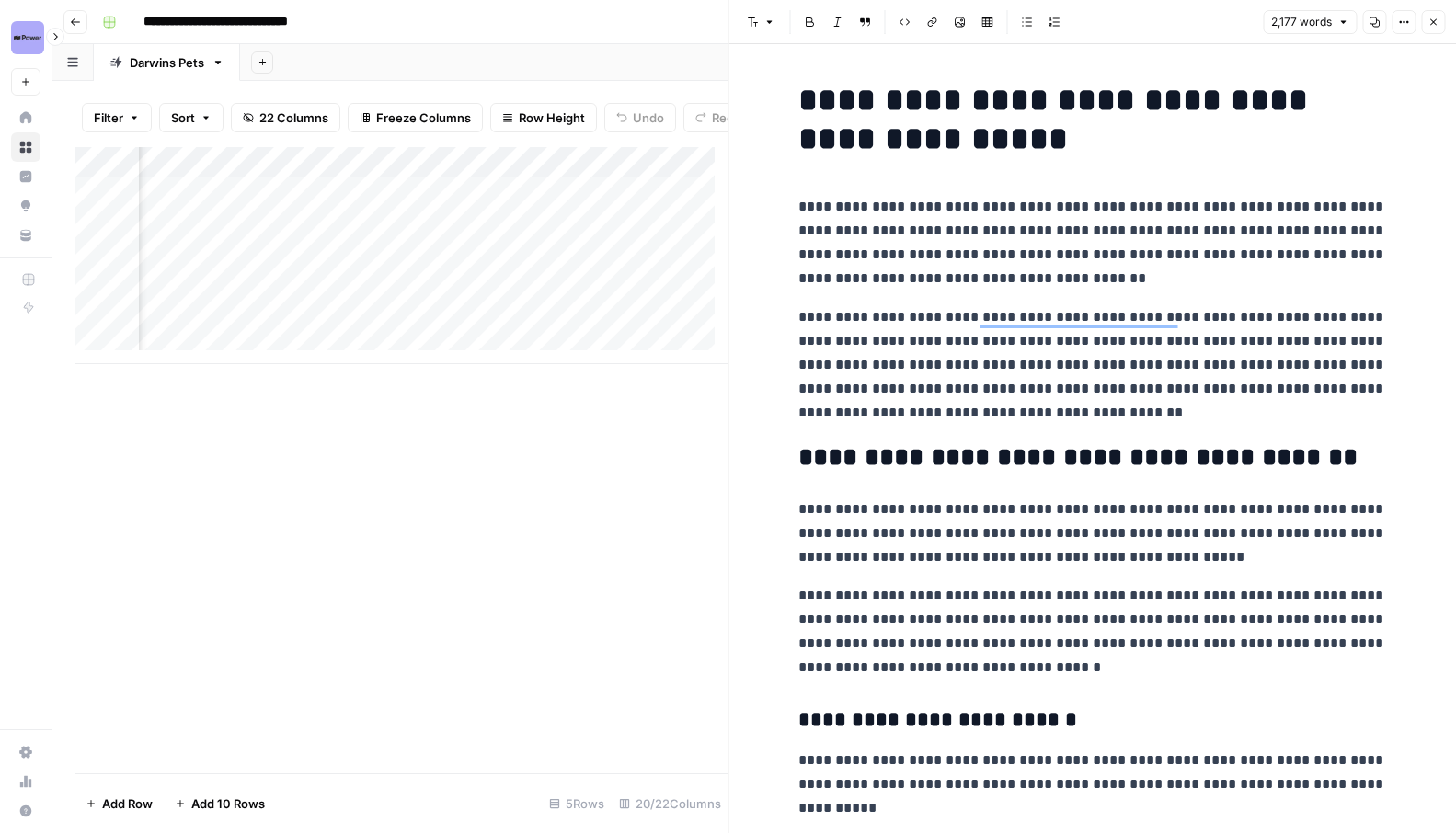 This screenshot has height=833, width=1456. I want to click on span: 2,177 words, so click(1301, 22).